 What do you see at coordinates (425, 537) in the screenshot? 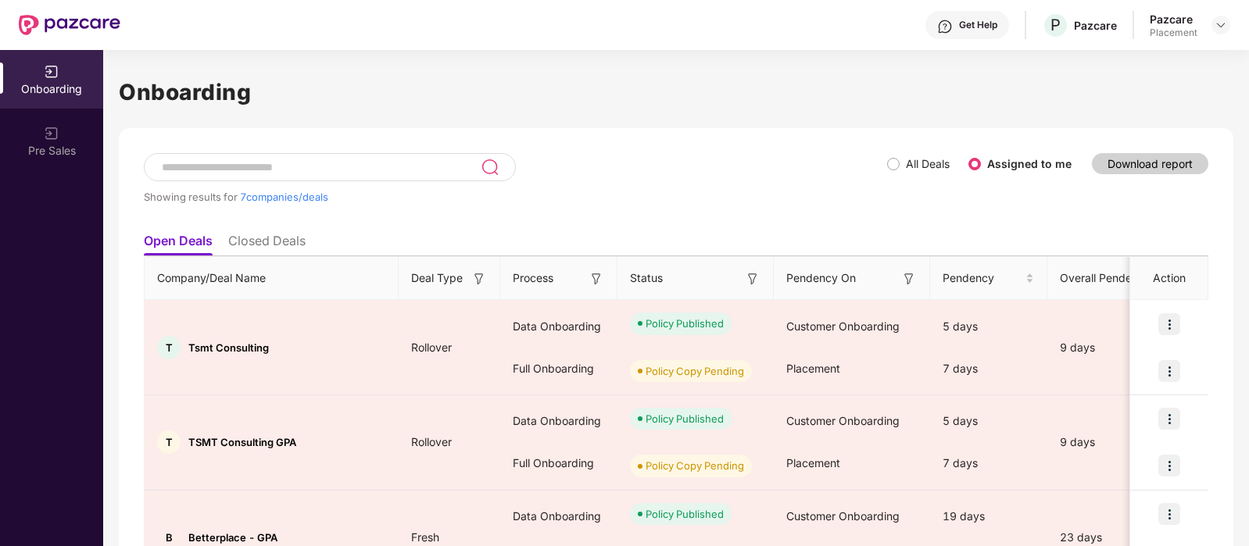
I see `span: Fresh` at bounding box center [425, 537].